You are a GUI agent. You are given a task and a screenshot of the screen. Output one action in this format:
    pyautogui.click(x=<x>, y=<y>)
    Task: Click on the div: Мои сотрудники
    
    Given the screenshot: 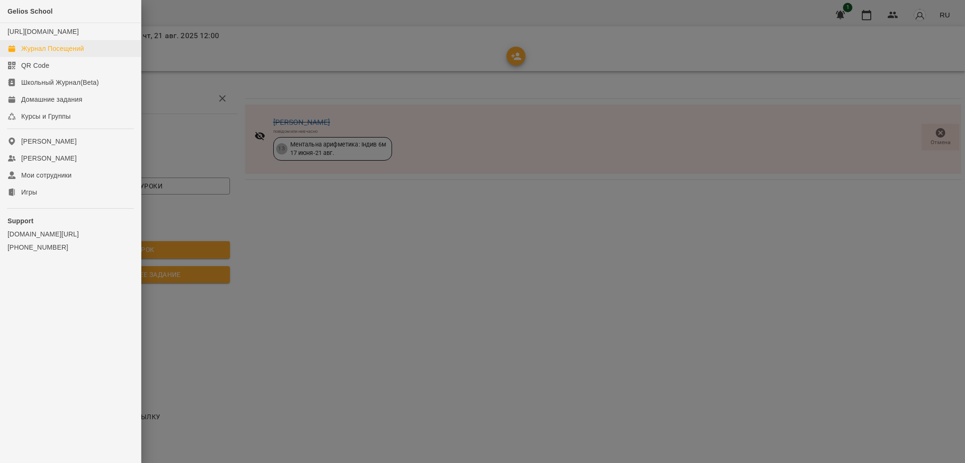 What is the action you would take?
    pyautogui.click(x=46, y=175)
    